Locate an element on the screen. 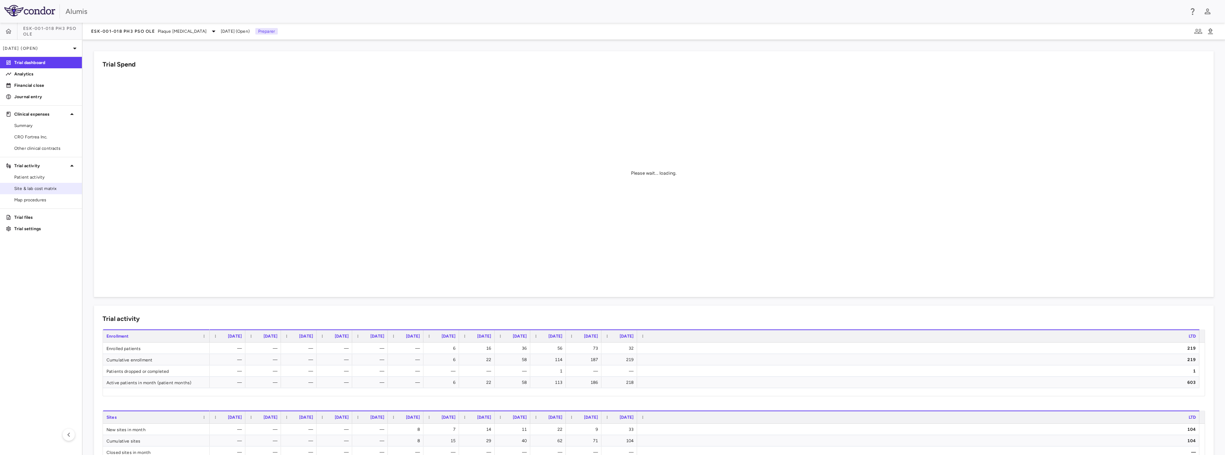 The width and height of the screenshot is (1225, 455). span: Other clinical contracts is located at coordinates (45, 148).